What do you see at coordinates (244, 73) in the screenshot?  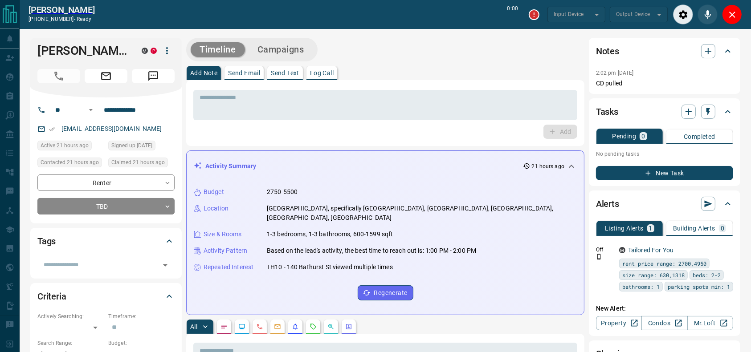 I see `p: Send Email` at bounding box center [244, 73].